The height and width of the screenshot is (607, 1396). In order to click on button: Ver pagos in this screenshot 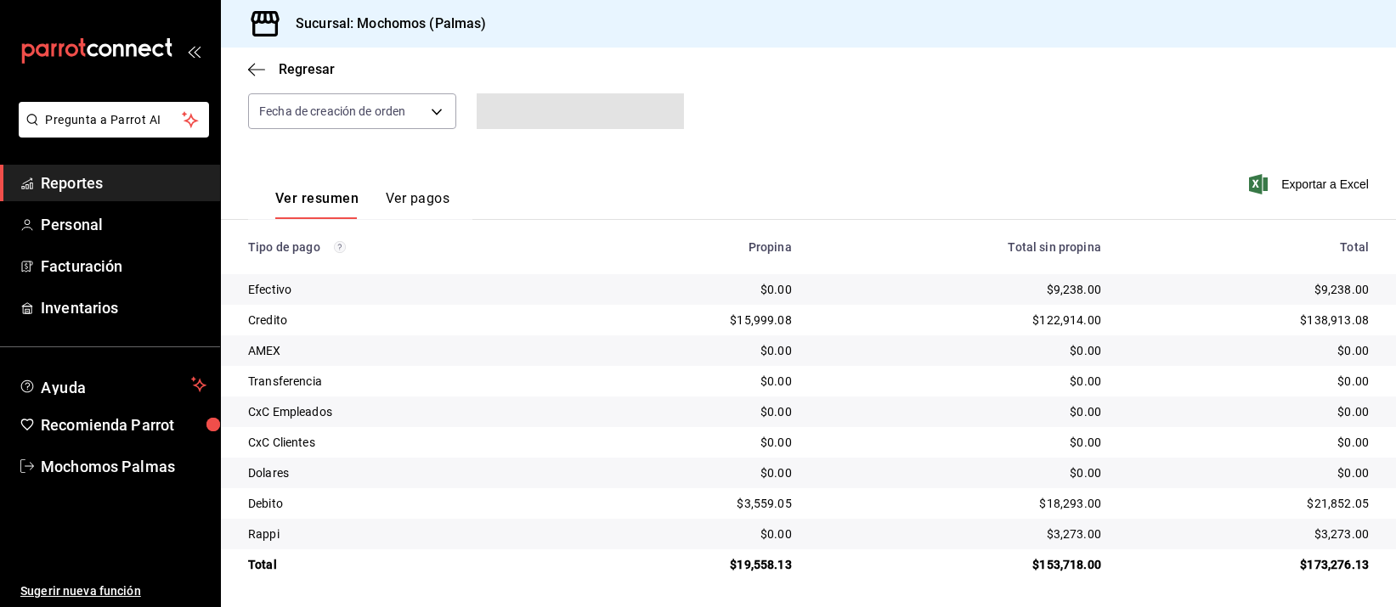, I will do `click(417, 205)`.